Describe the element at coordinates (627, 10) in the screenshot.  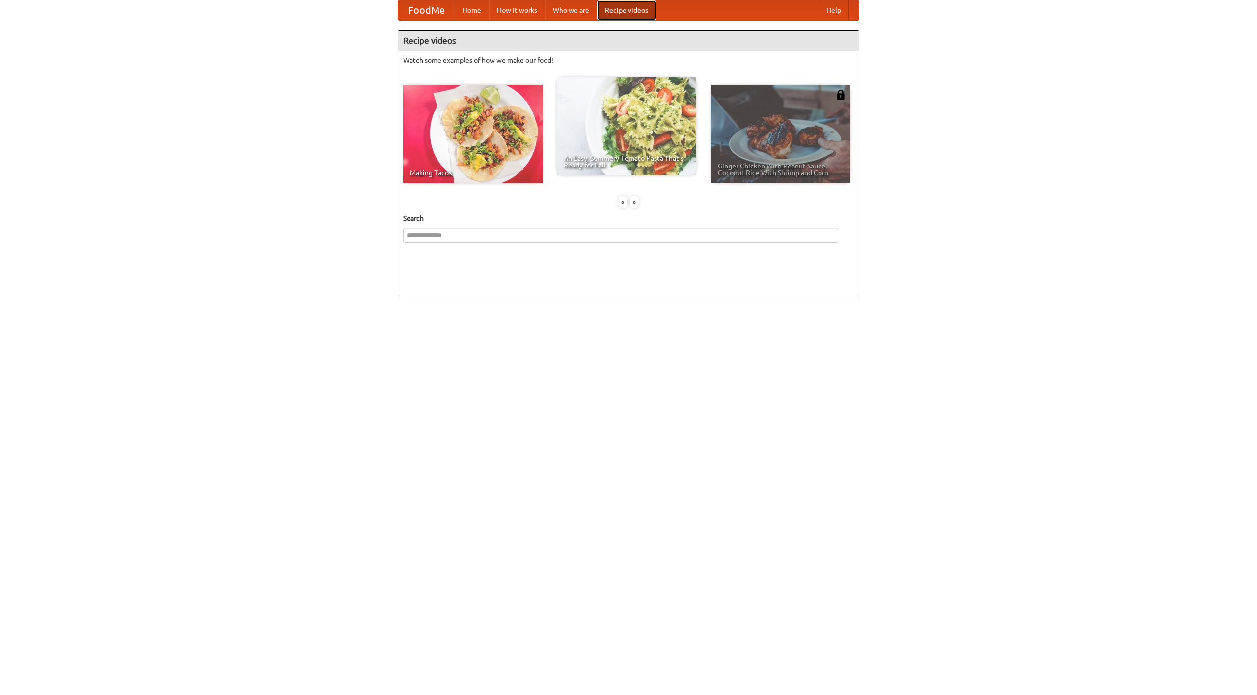
I see `a: Recipe videos` at that location.